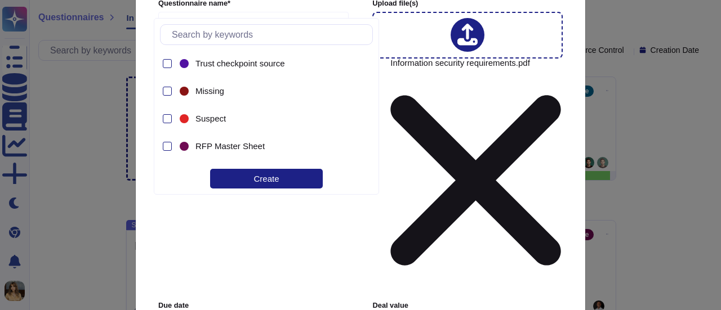  I want to click on span: Missing, so click(210, 91).